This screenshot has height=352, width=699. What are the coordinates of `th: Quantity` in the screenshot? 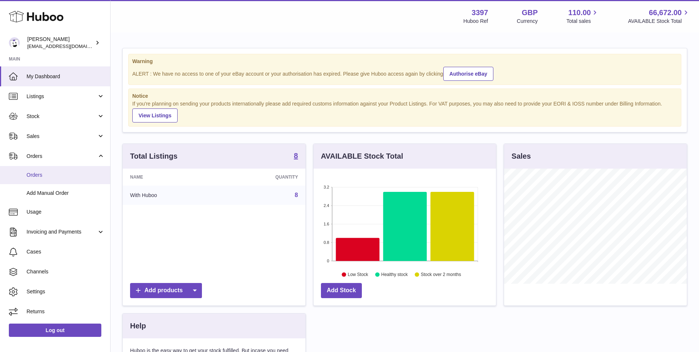 It's located at (262, 177).